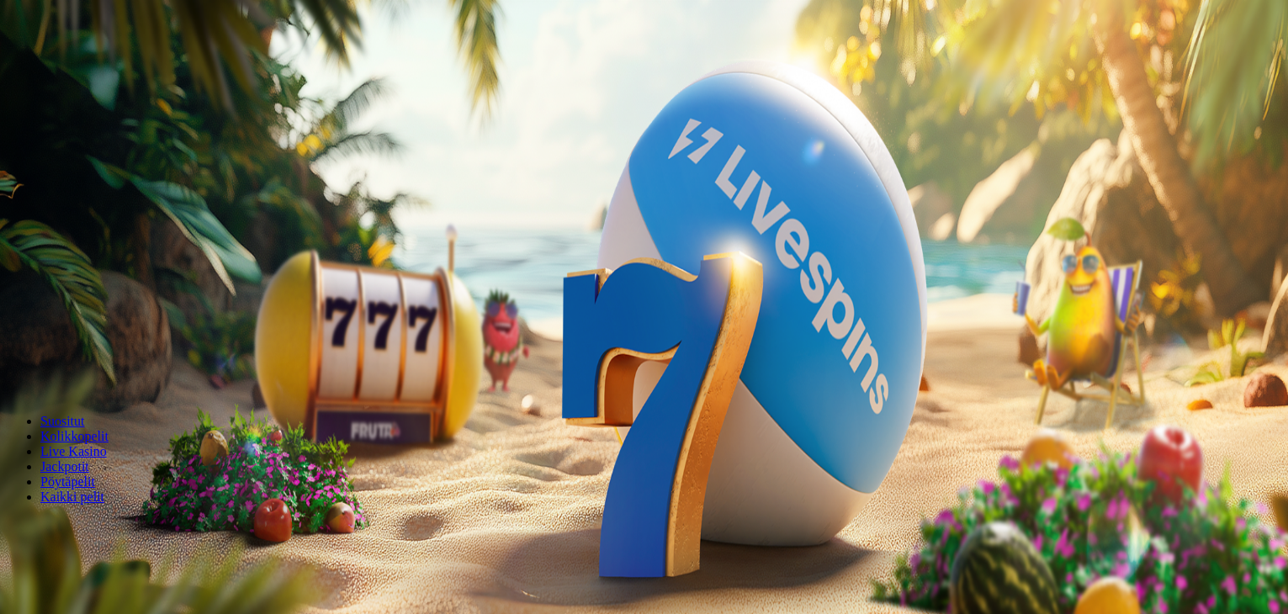 The width and height of the screenshot is (1288, 614). Describe the element at coordinates (74, 436) in the screenshot. I see `a: Kolikkopelit` at that location.